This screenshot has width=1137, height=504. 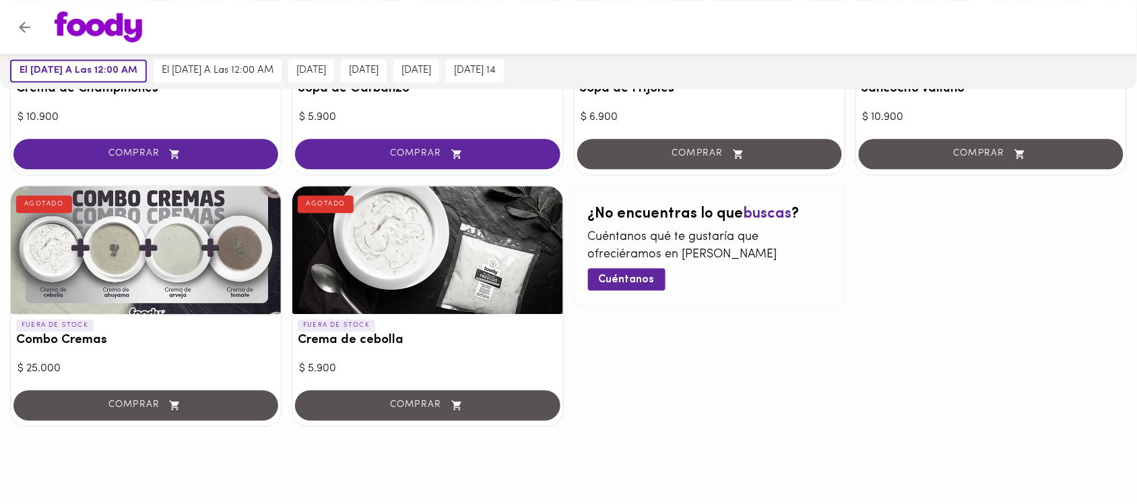 What do you see at coordinates (709, 214) in the screenshot?
I see `h2: ¿No encuentras lo que ?` at bounding box center [709, 214].